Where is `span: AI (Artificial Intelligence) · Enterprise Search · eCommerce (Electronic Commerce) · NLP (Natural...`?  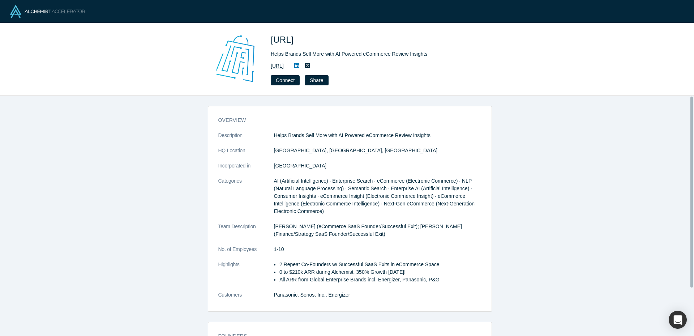
span: AI (Artificial Intelligence) · Enterprise Search · eCommerce (Electronic Commerce) · NLP (Natural... is located at coordinates (374, 196).